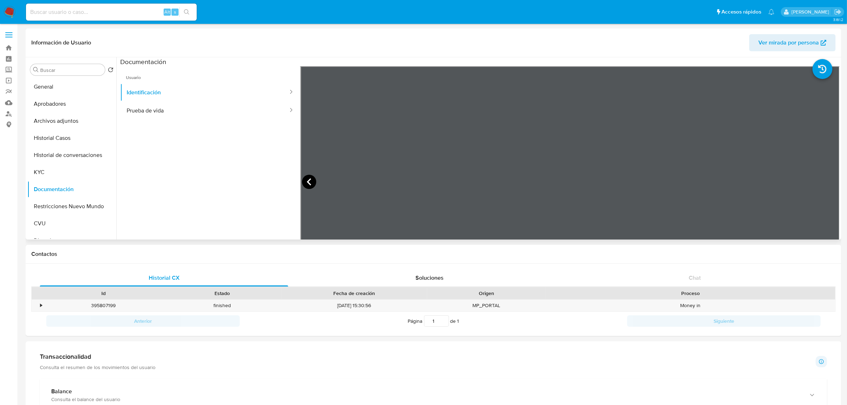 The image size is (847, 405). Describe the element at coordinates (72, 206) in the screenshot. I see `button: Restricciones Nuevo Mundo` at that location.